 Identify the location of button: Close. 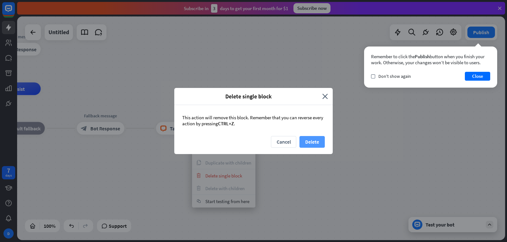
(477, 76).